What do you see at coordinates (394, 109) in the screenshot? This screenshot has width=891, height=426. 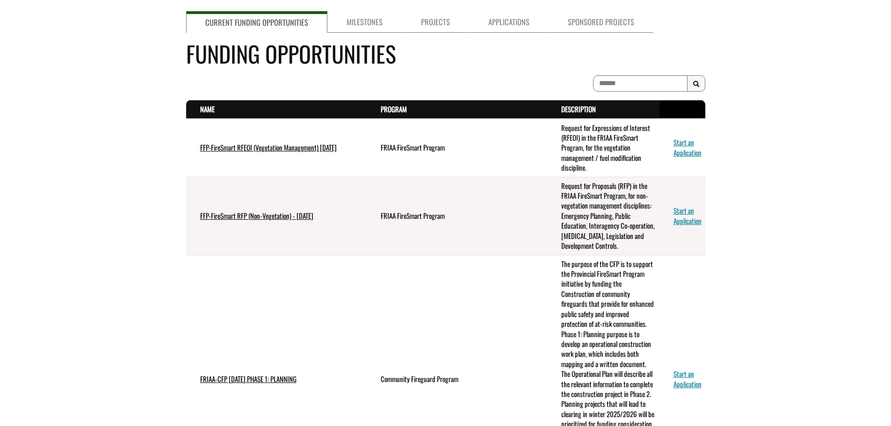 I see `a: Program` at bounding box center [394, 109].